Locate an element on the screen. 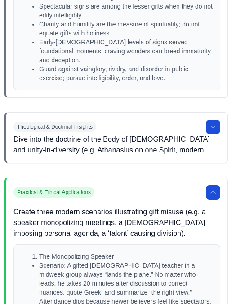  p: Create three modern scenarios illustrating gift misuse (e.g. a speaker monopolizing meetings, a [... is located at coordinates (117, 223).